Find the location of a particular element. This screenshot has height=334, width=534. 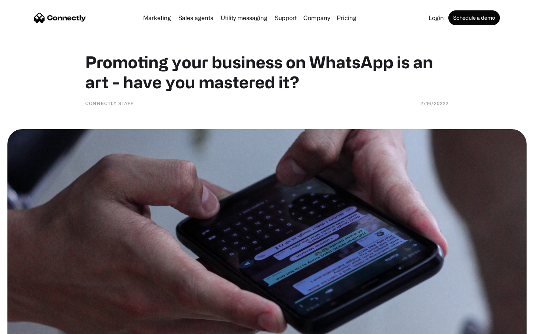

div: 2/16/20222 is located at coordinates (435, 103).